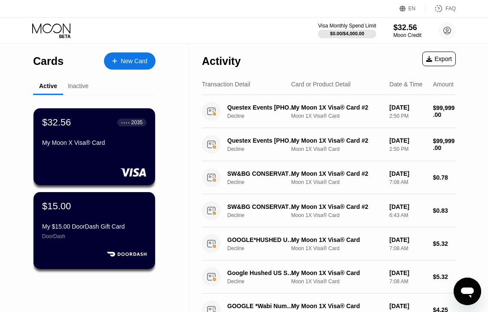  What do you see at coordinates (56, 206) in the screenshot?
I see `div: $15.00` at bounding box center [56, 206].